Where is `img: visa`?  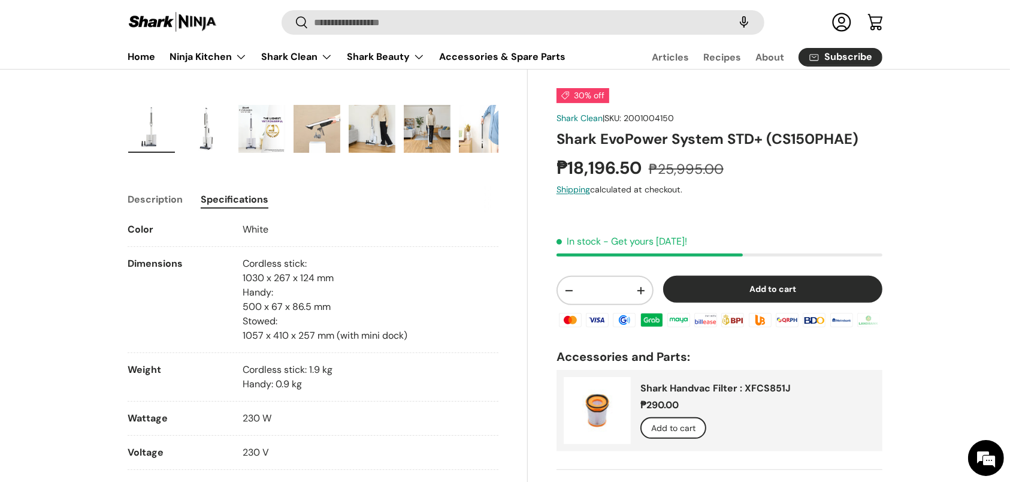
img: visa is located at coordinates (597, 320).